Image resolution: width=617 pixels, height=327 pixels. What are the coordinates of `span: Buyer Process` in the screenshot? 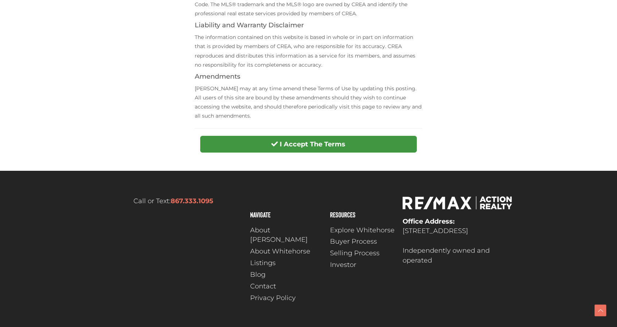 It's located at (353, 242).